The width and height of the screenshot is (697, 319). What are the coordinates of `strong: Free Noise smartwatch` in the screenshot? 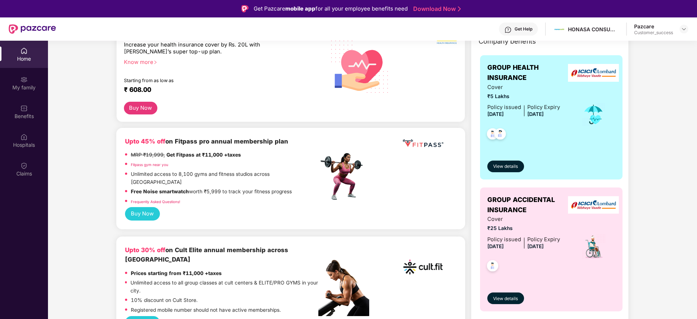 It's located at (160, 192).